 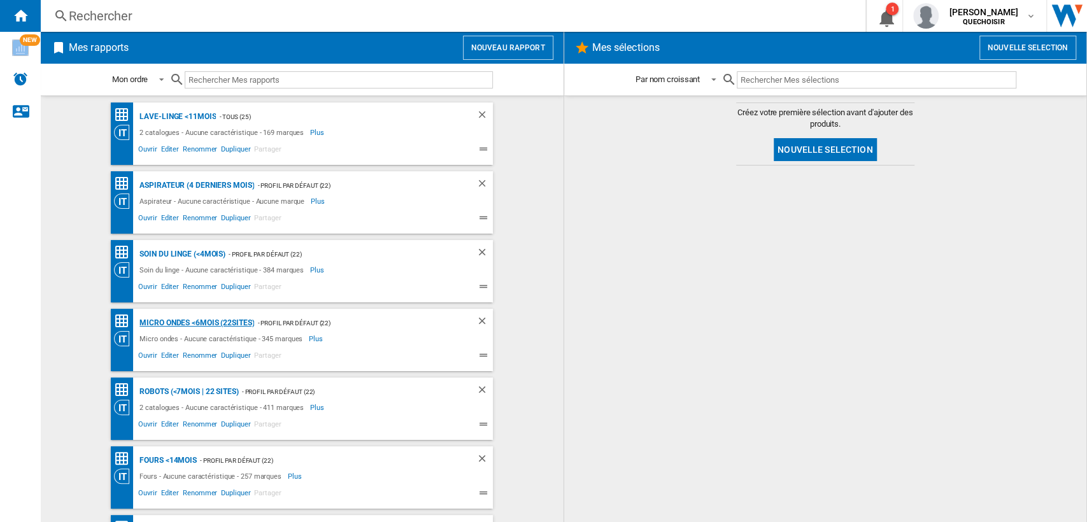 I want to click on span: Créez votre première sélection avant d'ajouter des produits., so click(x=825, y=118).